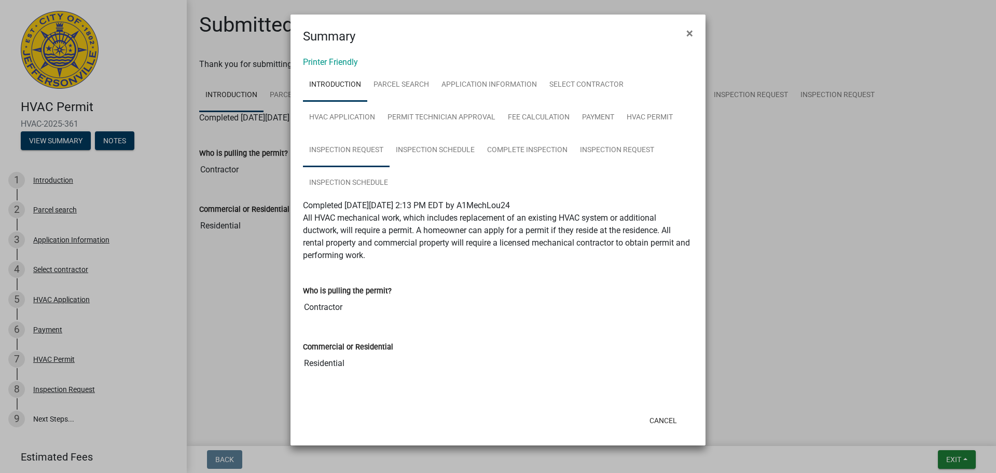 The image size is (996, 473). I want to click on label: Who is pulling the permit?, so click(347, 291).